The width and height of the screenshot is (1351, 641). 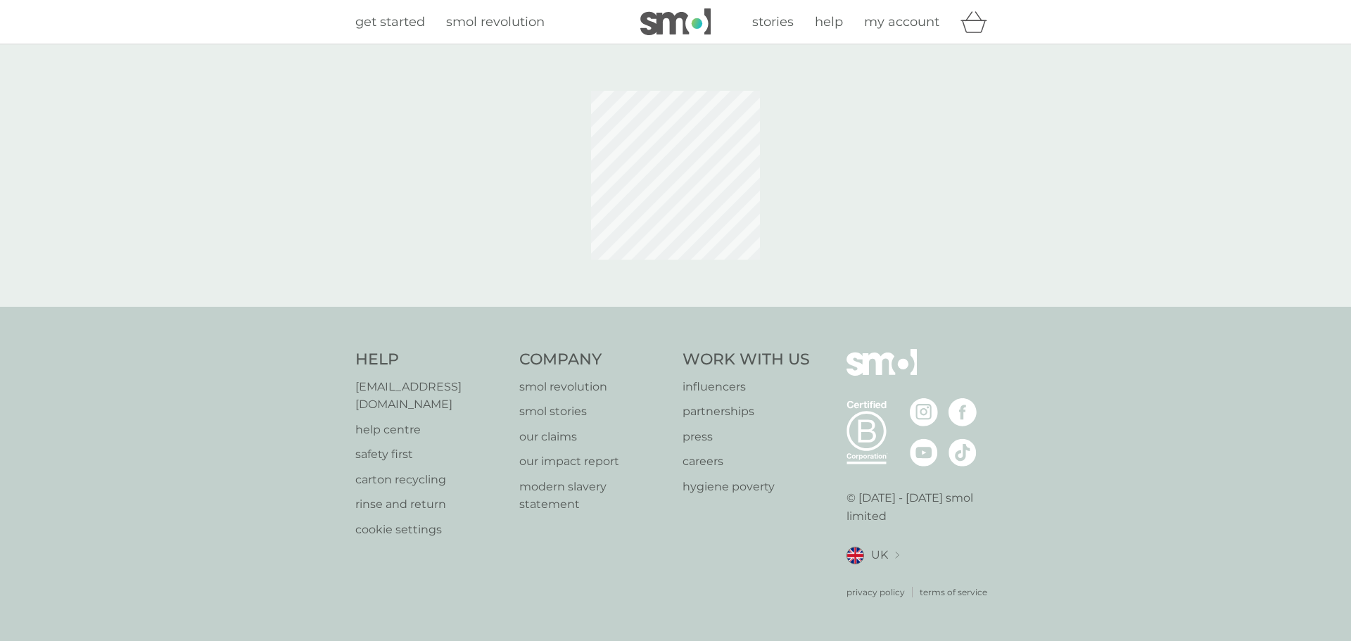 What do you see at coordinates (897, 555) in the screenshot?
I see `img: select a new location` at bounding box center [897, 555].